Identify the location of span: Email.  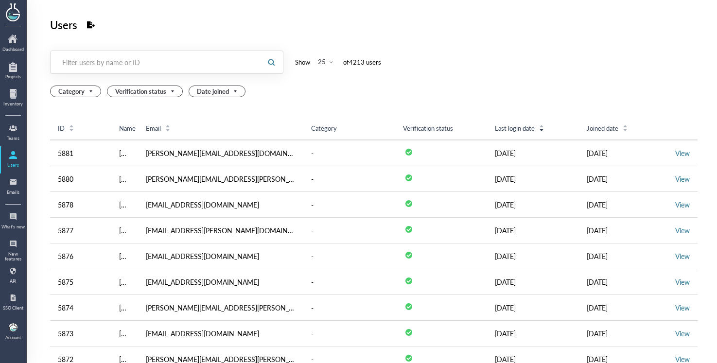
(153, 128).